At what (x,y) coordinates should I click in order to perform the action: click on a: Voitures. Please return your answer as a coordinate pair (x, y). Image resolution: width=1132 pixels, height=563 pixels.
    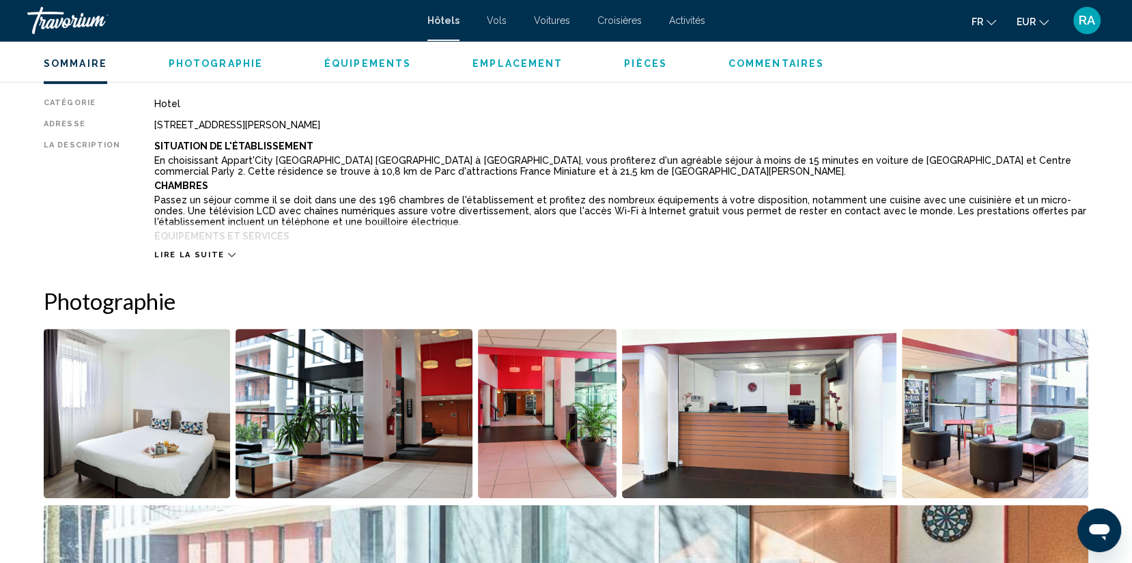
    Looking at the image, I should click on (551, 20).